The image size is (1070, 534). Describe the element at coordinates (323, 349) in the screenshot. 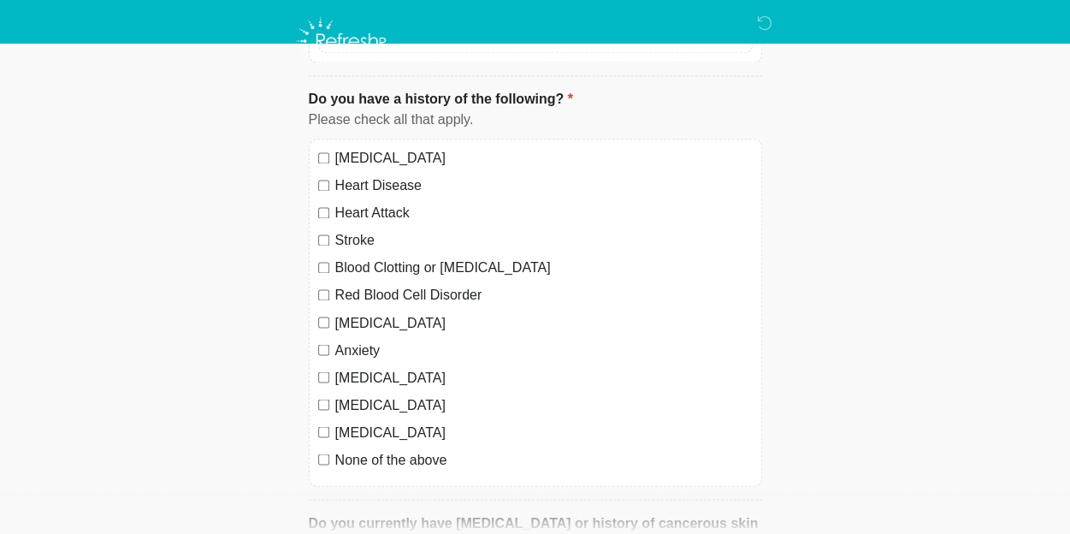

I see `input: Anxiety` at that location.